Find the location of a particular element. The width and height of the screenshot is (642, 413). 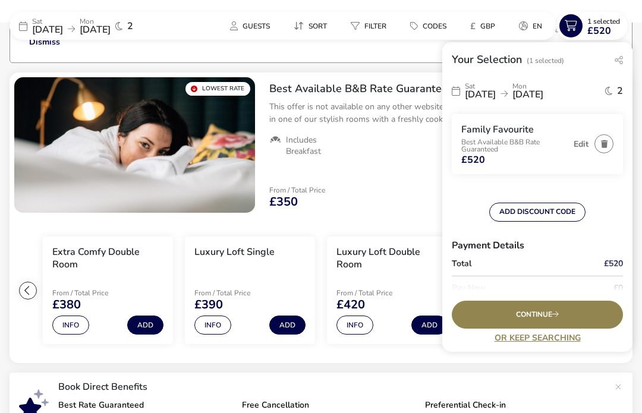

h2: Your Selection is located at coordinates (487, 59).